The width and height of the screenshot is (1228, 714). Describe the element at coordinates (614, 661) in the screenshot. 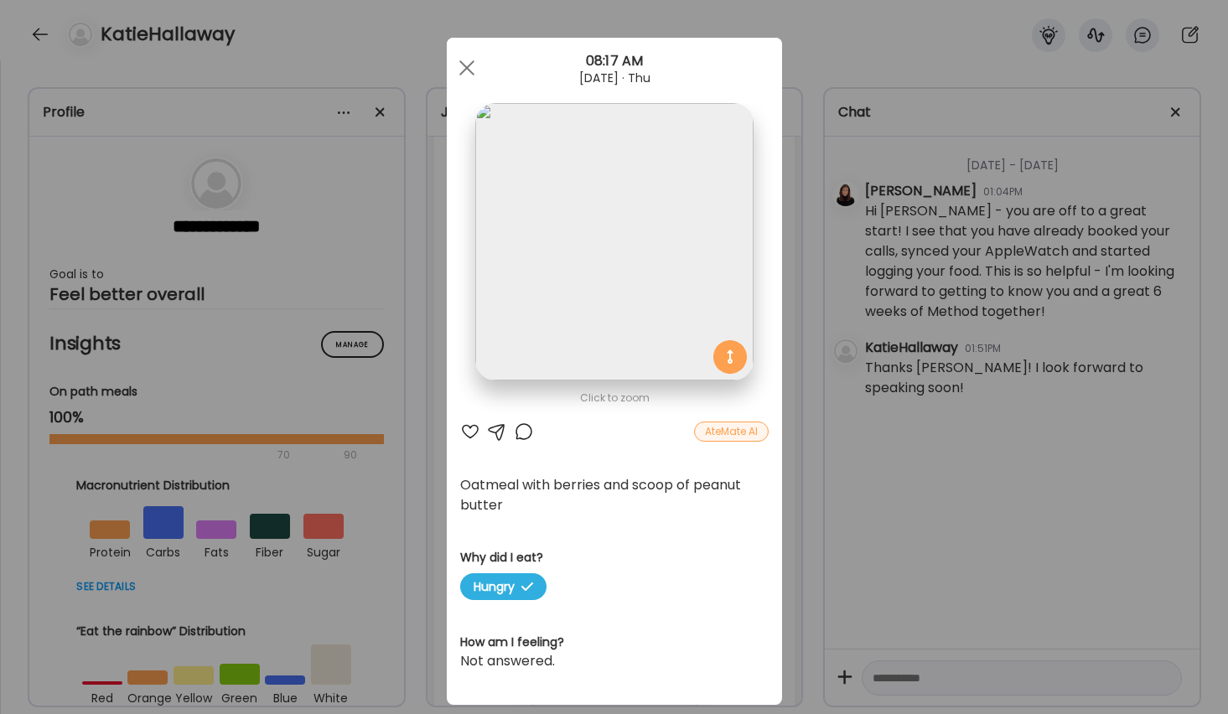

I see `div: Not answered.` at that location.